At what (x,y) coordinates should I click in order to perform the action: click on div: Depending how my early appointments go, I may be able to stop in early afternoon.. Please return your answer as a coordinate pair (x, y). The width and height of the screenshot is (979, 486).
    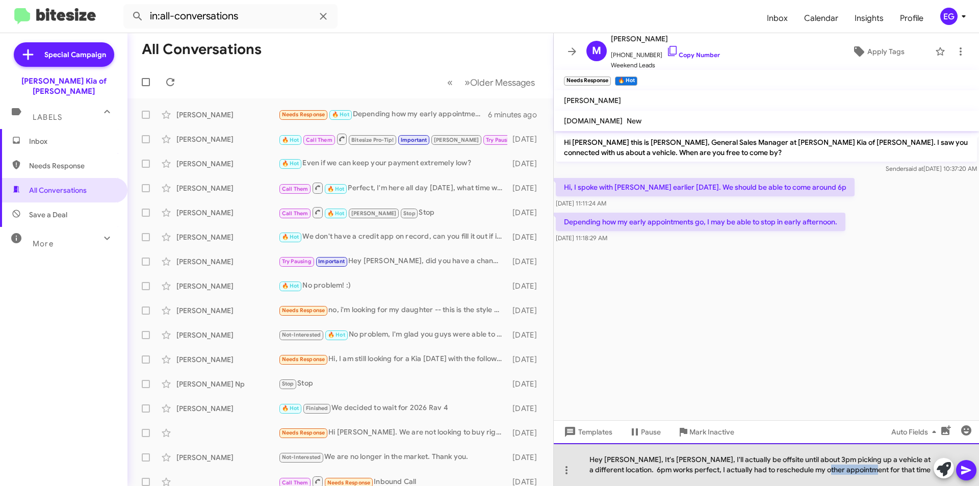
    Looking at the image, I should click on (383, 114).